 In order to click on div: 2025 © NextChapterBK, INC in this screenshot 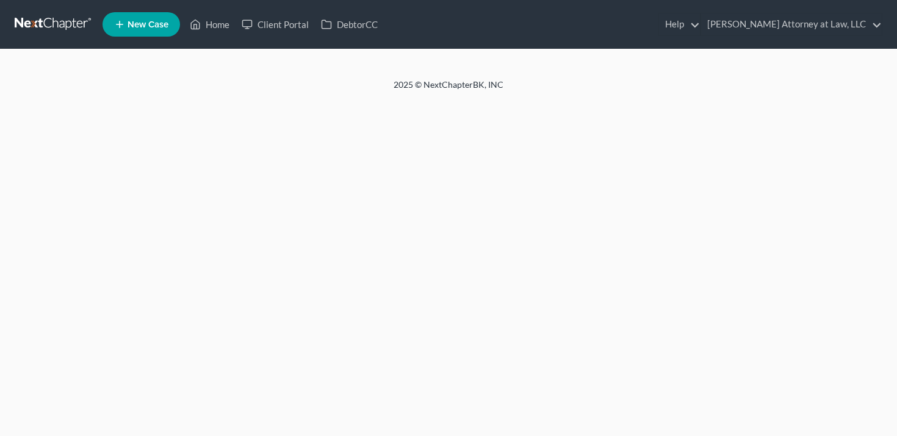, I will do `click(449, 90)`.